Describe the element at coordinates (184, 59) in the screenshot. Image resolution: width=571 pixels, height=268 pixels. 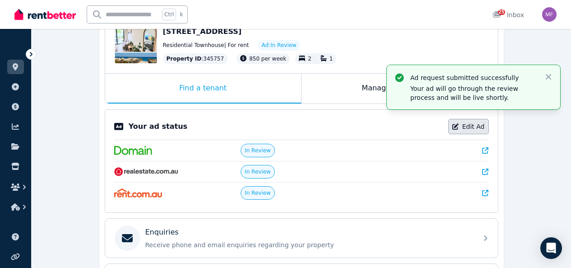
I see `span: Property ID` at that location.